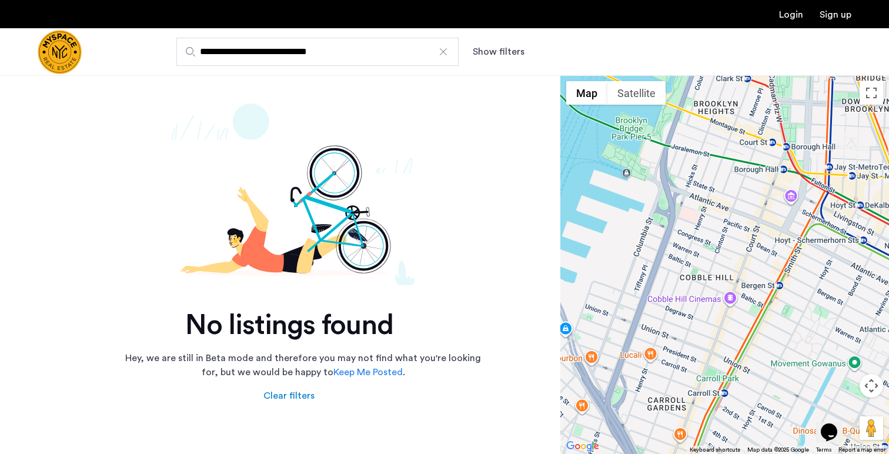 This screenshot has width=889, height=454. Describe the element at coordinates (586, 93) in the screenshot. I see `button: Show street map` at that location.